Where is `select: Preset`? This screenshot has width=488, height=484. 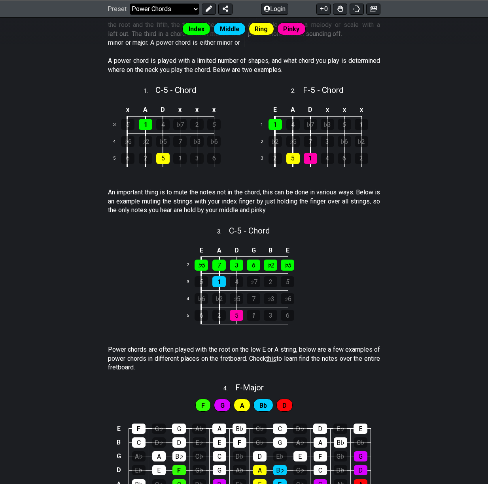
select: Preset is located at coordinates (164, 9).